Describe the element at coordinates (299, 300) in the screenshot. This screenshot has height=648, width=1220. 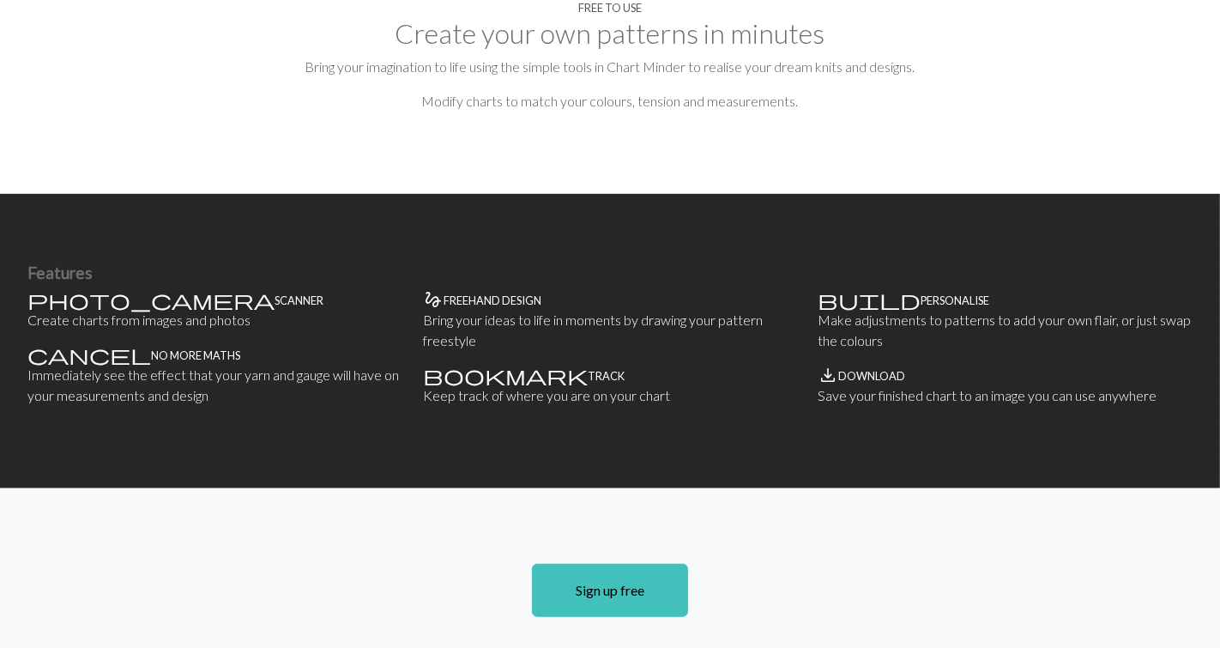
I see `h4: Scanner` at that location.